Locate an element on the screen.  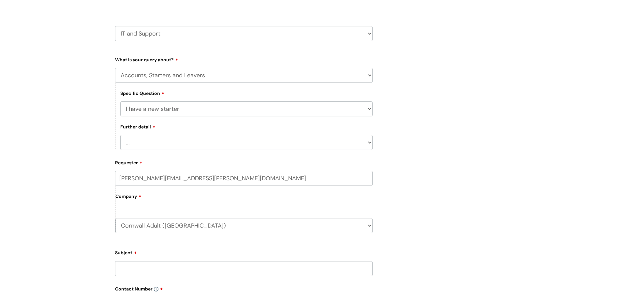
label: Specific Question is located at coordinates (143, 93).